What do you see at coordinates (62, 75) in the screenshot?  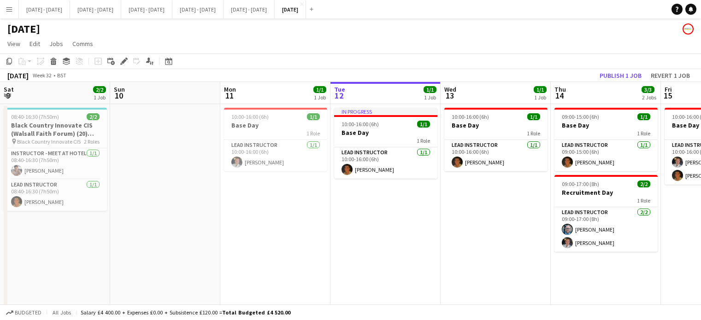 I see `div: BST` at bounding box center [62, 75].